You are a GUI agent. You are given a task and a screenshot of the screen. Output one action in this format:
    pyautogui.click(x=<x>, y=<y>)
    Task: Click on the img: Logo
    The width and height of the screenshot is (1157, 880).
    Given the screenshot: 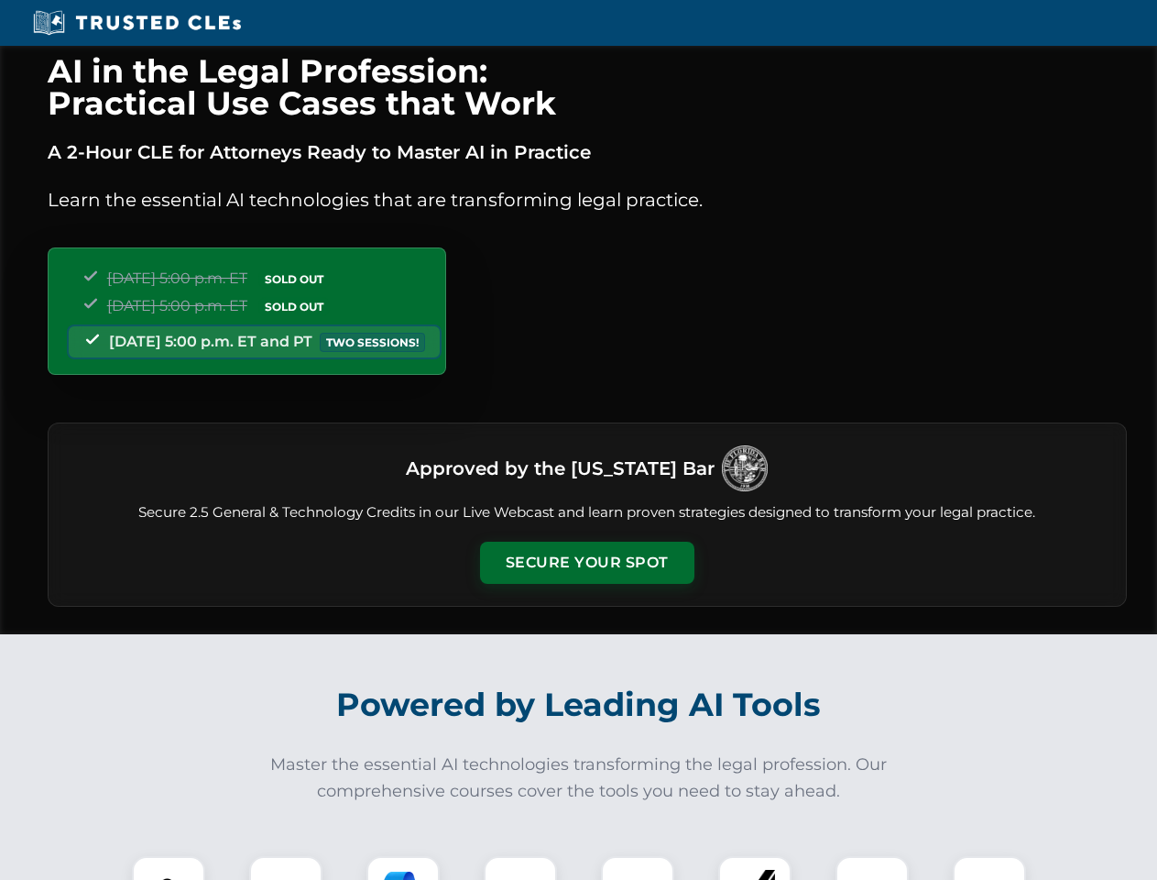 What is the action you would take?
    pyautogui.click(x=745, y=468)
    